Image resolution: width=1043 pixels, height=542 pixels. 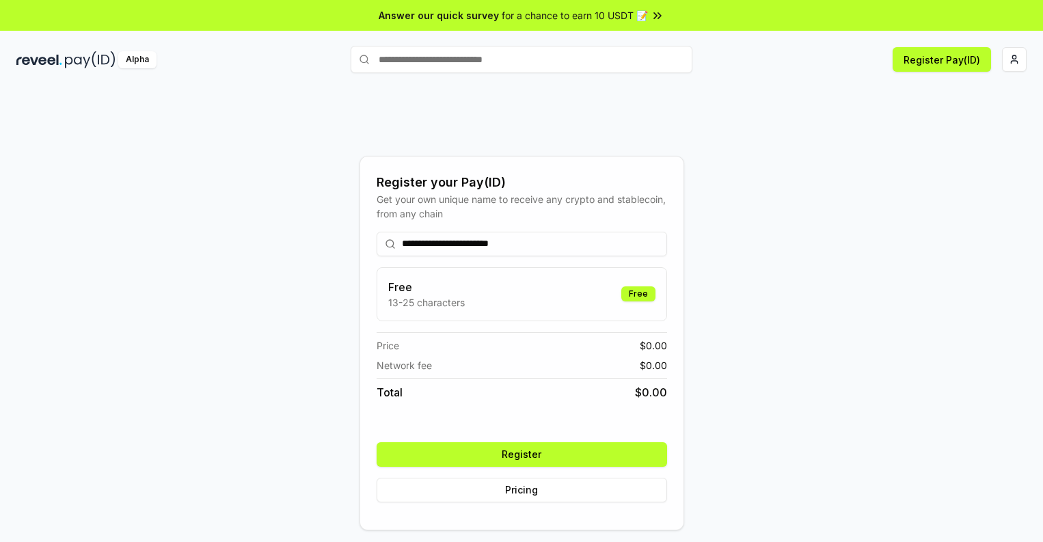 What do you see at coordinates (390, 392) in the screenshot?
I see `span: Total` at bounding box center [390, 392].